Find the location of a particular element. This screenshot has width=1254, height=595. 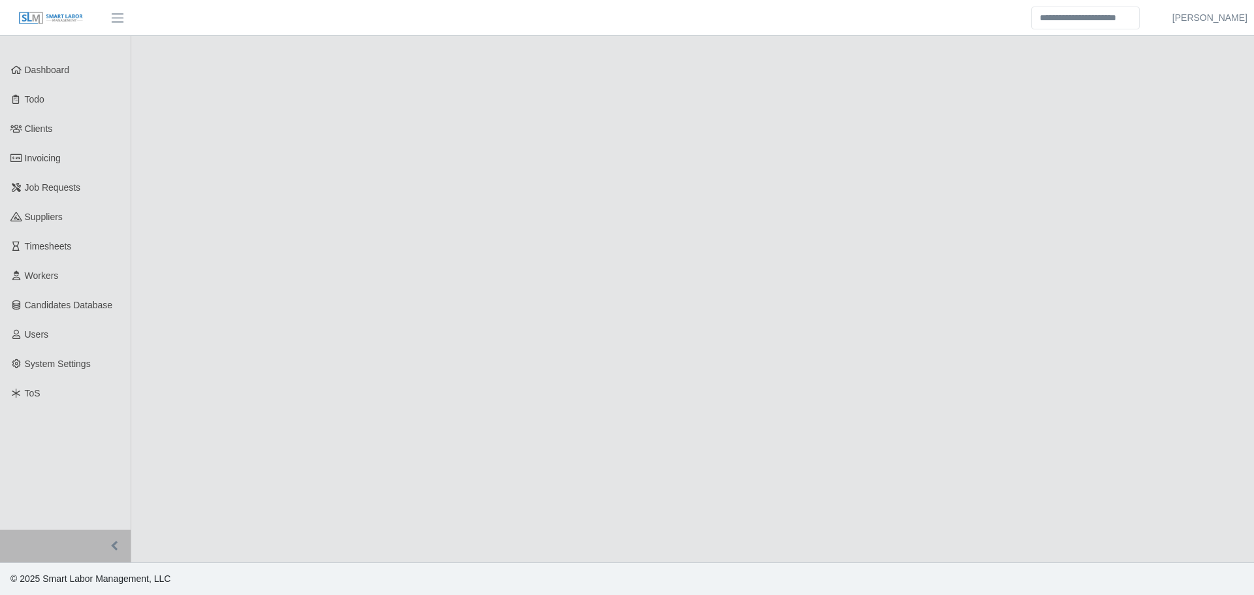

span: Users is located at coordinates (37, 334).